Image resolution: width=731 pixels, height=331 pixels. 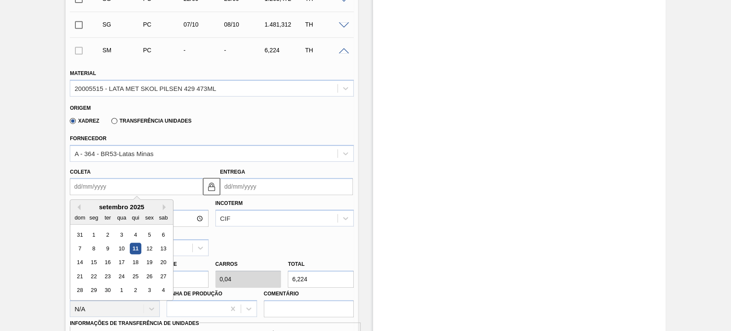 What do you see at coordinates (149, 234) in the screenshot?
I see `div: Choose sexta-feira, 5 de setembro de 2025` at bounding box center [149, 234].